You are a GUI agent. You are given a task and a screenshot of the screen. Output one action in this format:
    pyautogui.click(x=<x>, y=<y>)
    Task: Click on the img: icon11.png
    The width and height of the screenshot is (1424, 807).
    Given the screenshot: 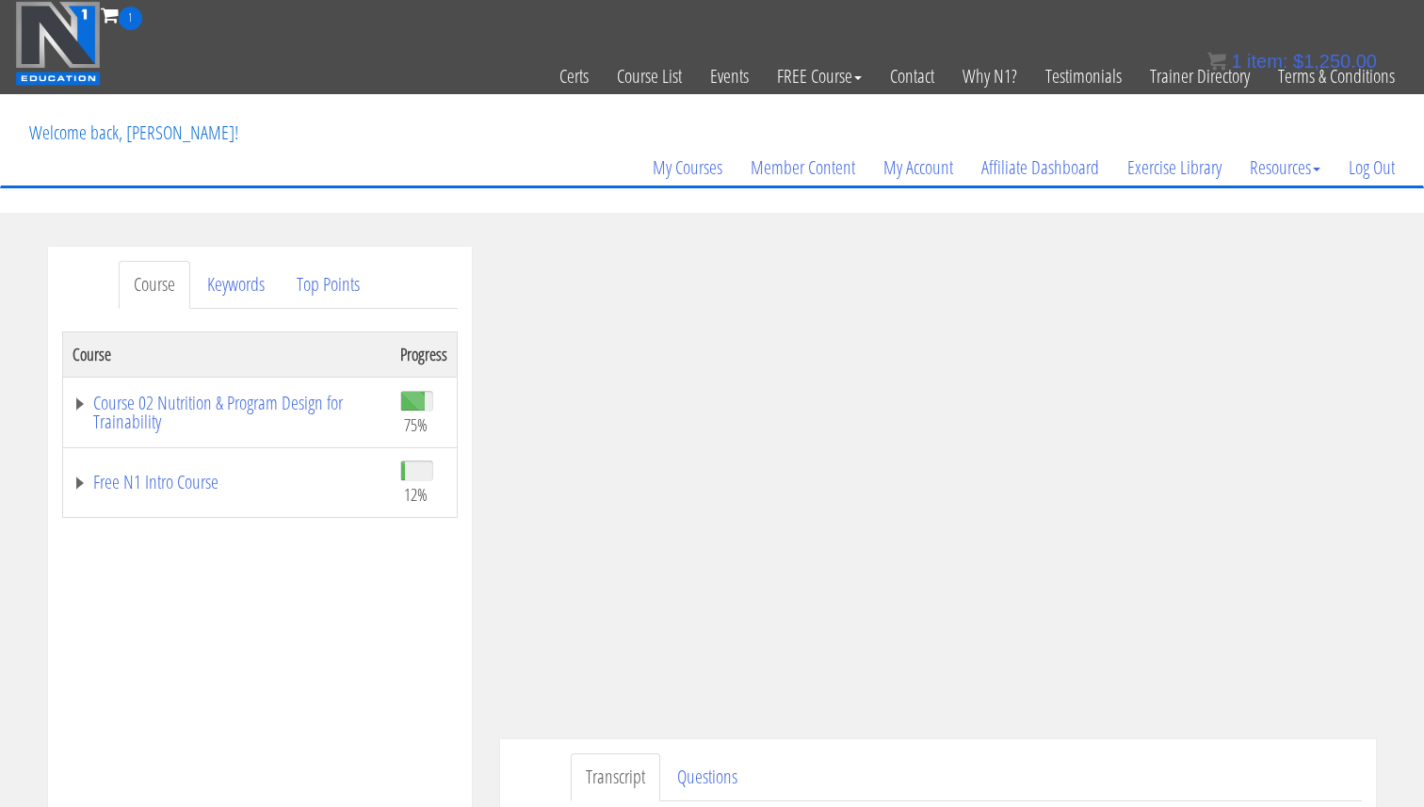 What is the action you would take?
    pyautogui.click(x=1217, y=61)
    